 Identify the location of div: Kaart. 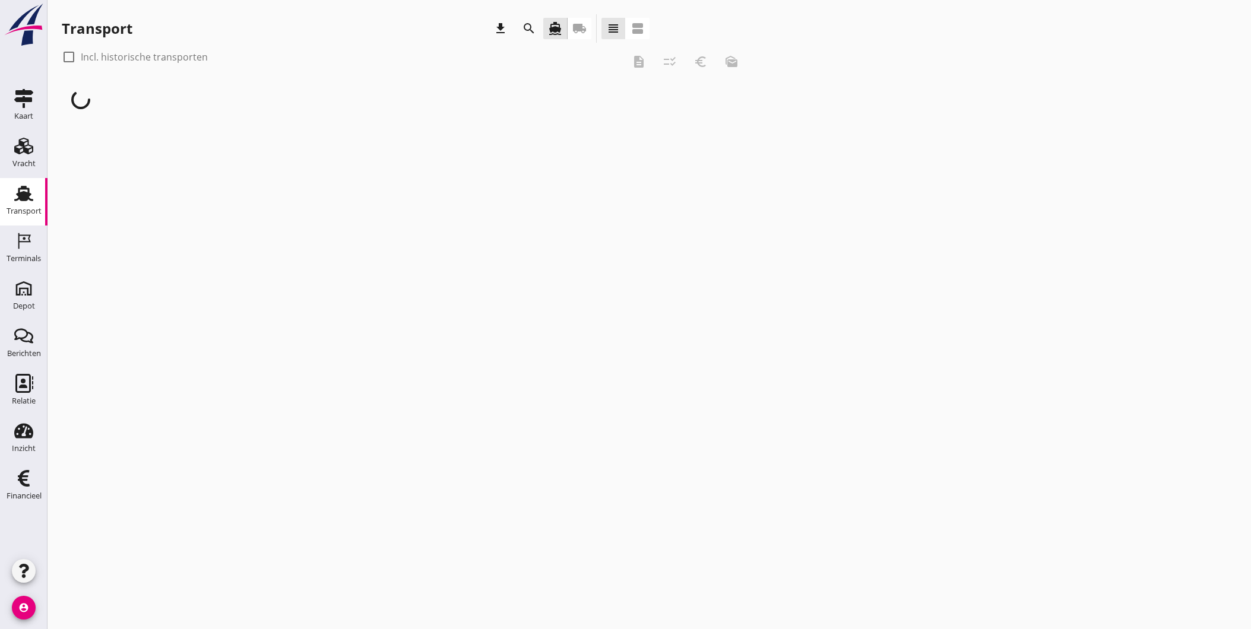
(24, 116).